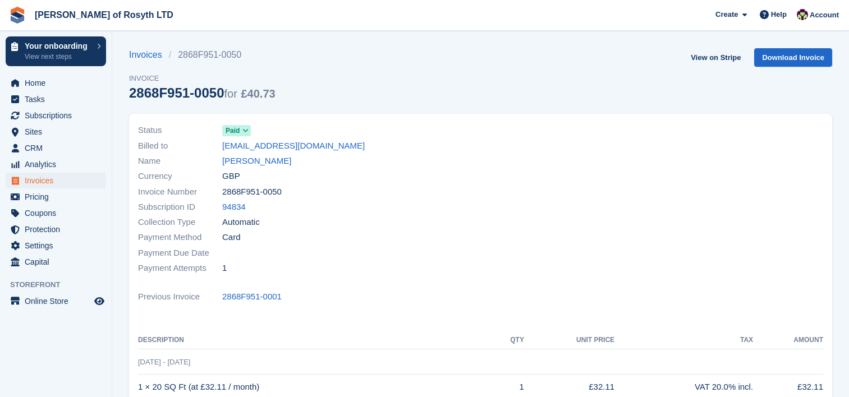  I want to click on span: GBP, so click(231, 176).